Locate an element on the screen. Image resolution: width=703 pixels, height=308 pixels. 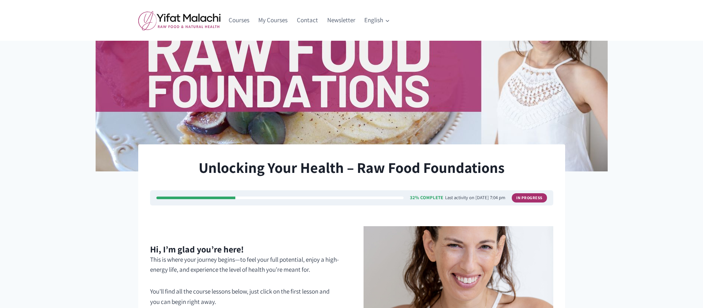
h3: Hi, I’m glad you’re here! is located at coordinates (245, 249).